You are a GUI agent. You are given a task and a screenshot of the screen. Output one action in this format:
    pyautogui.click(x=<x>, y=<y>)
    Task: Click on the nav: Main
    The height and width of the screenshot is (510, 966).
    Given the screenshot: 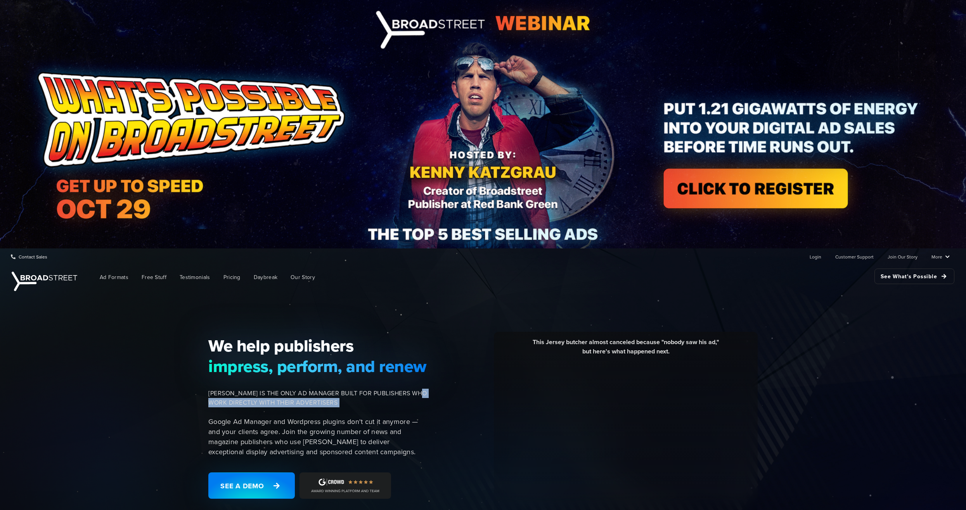 What is the action you would take?
    pyautogui.click(x=518, y=277)
    